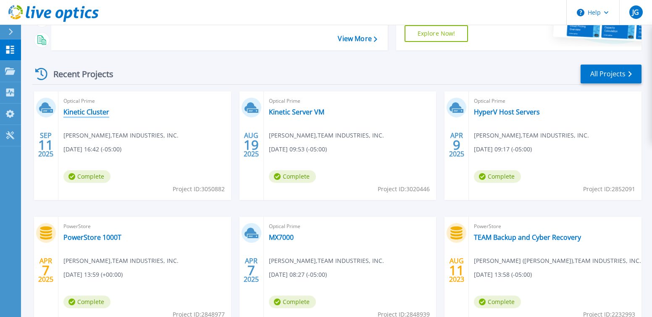  I want to click on span: Project ID: 3050882, so click(199, 189).